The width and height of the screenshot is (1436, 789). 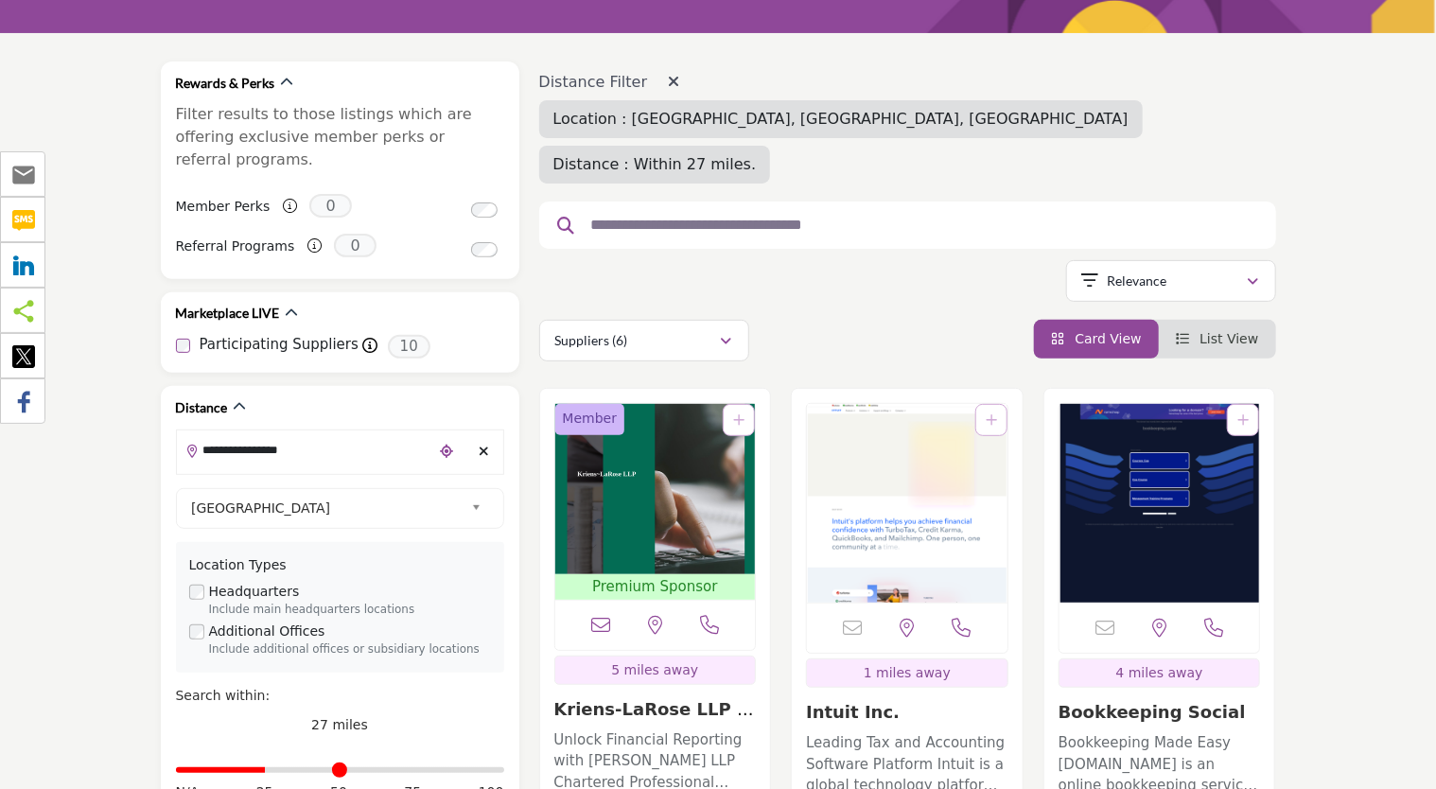 What do you see at coordinates (225, 83) in the screenshot?
I see `h2: Rewards & Perks` at bounding box center [225, 83].